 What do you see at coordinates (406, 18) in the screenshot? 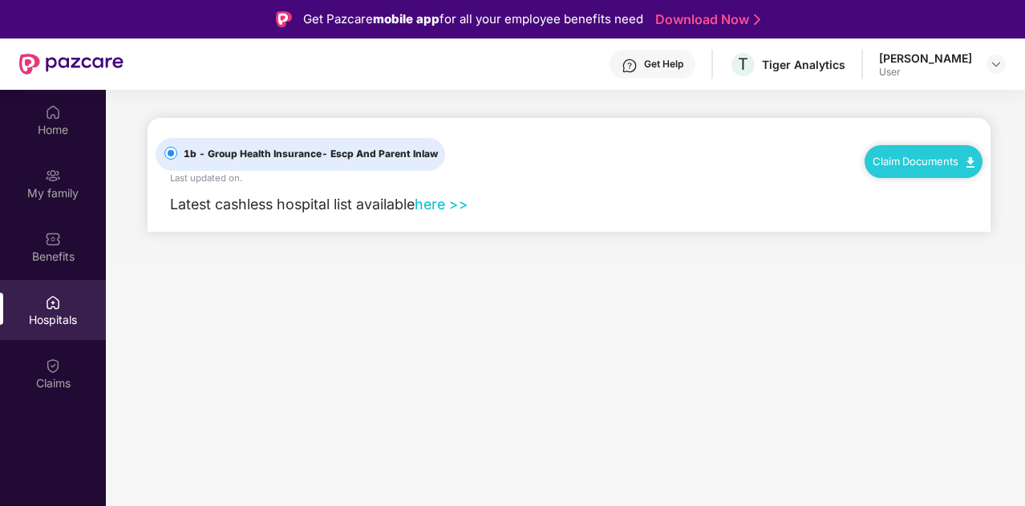
I see `strong: mobile app` at bounding box center [406, 18].